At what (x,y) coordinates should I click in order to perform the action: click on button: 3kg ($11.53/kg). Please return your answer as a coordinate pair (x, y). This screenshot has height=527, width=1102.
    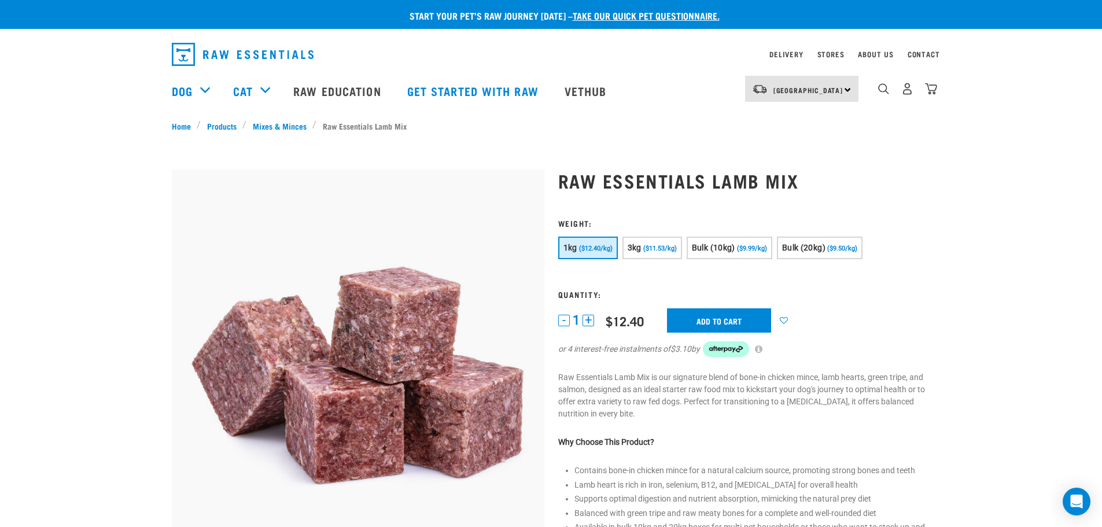
    Looking at the image, I should click on (652, 248).